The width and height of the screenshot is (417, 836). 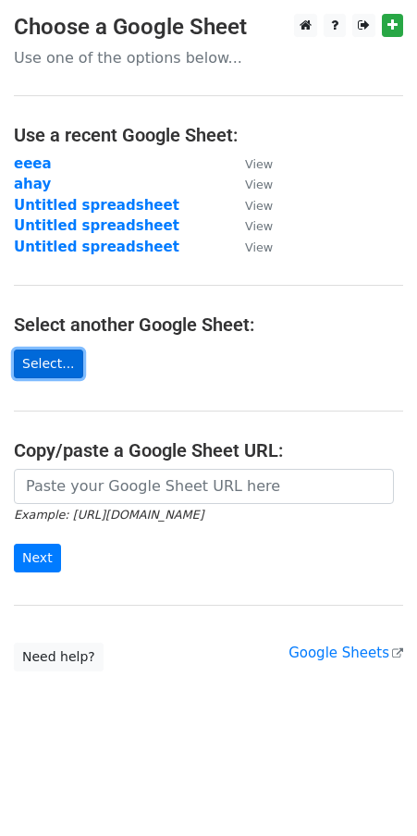 What do you see at coordinates (32, 184) in the screenshot?
I see `strong: ahay` at bounding box center [32, 184].